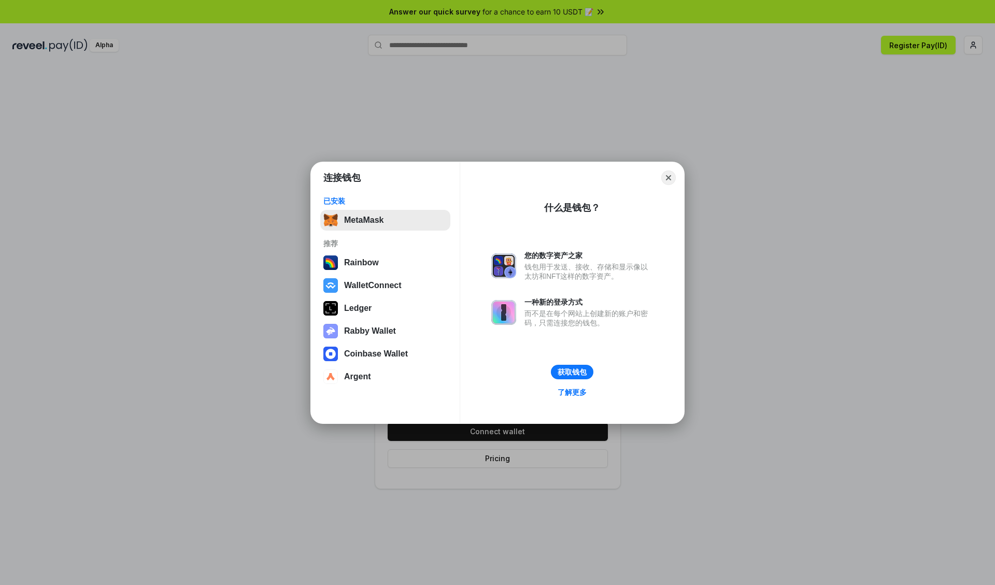 This screenshot has width=995, height=585. Describe the element at coordinates (361, 263) in the screenshot. I see `div: Rainbow` at that location.